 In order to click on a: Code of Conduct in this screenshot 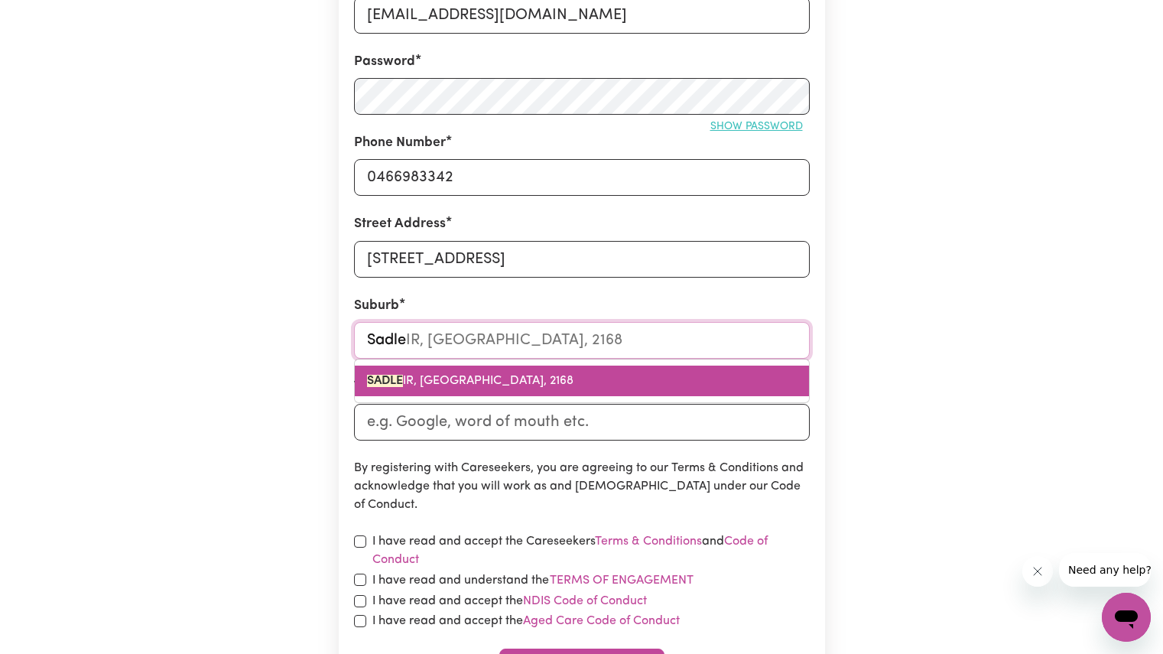, I will do `click(570, 551)`.